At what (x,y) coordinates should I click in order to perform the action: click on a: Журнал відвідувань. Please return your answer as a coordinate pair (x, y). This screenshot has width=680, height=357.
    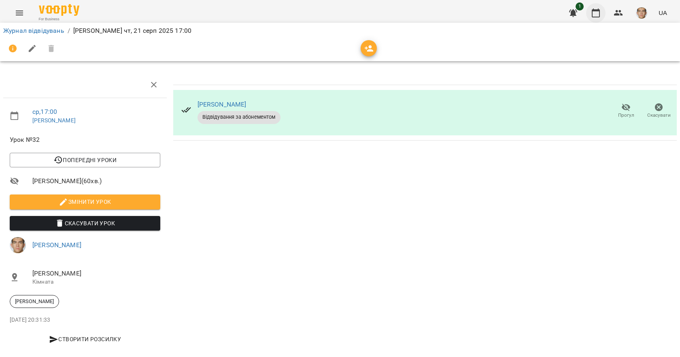
    Looking at the image, I should click on (34, 30).